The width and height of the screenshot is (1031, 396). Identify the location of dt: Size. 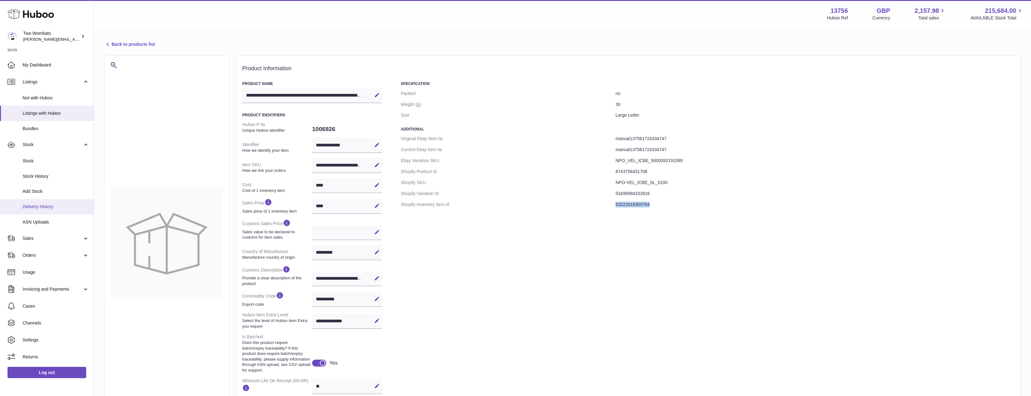
(508, 115).